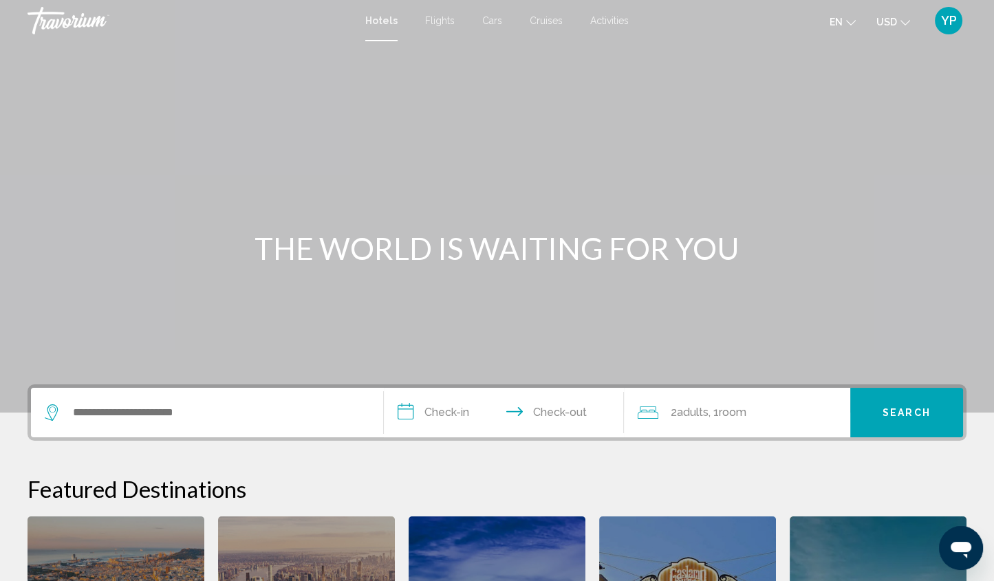  I want to click on button: User Menu, so click(949, 21).